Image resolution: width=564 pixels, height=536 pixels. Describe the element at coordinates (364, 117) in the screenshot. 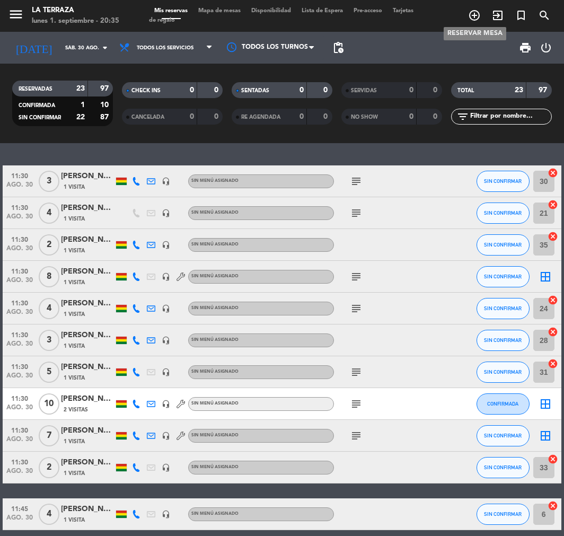

I see `span: NO SHOW` at that location.